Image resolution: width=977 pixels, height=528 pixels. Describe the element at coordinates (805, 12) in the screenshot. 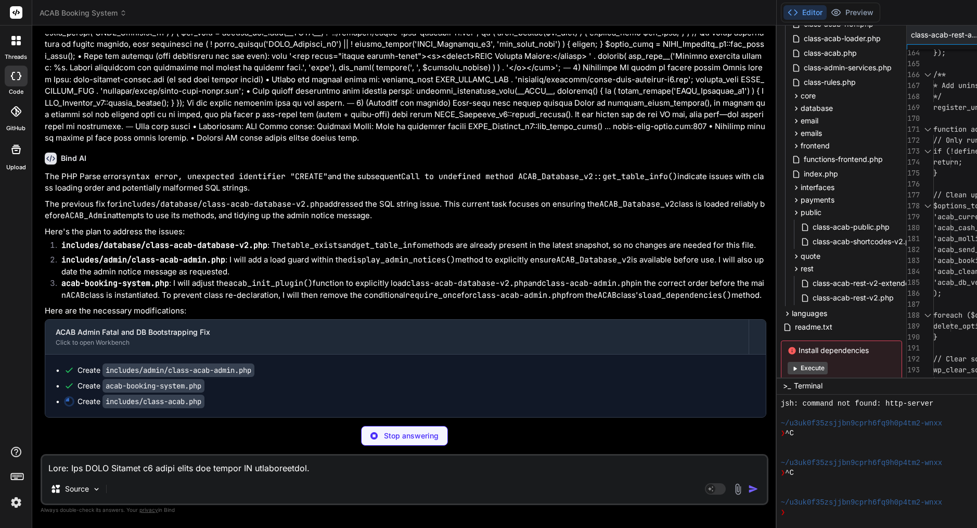

I see `button: Editor` at that location.